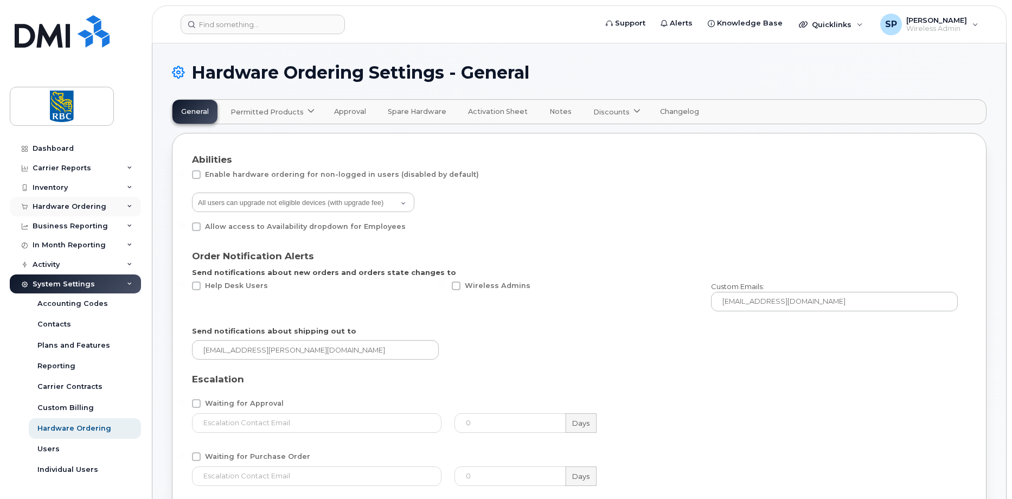  I want to click on span: Waiting for Purchase Order, so click(258, 456).